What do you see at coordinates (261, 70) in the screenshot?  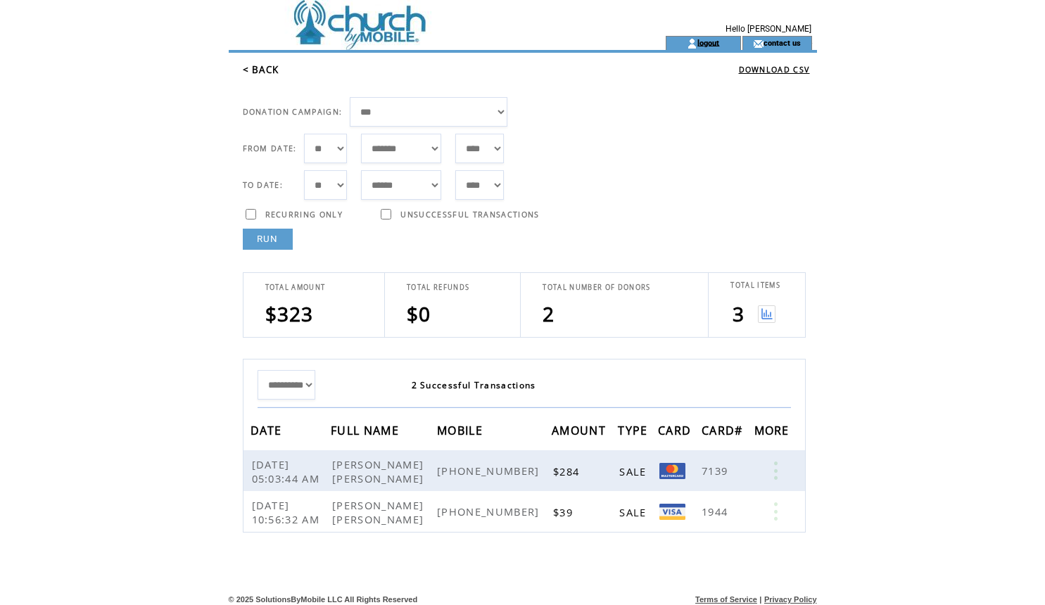 I see `a: < BACK` at bounding box center [261, 70].